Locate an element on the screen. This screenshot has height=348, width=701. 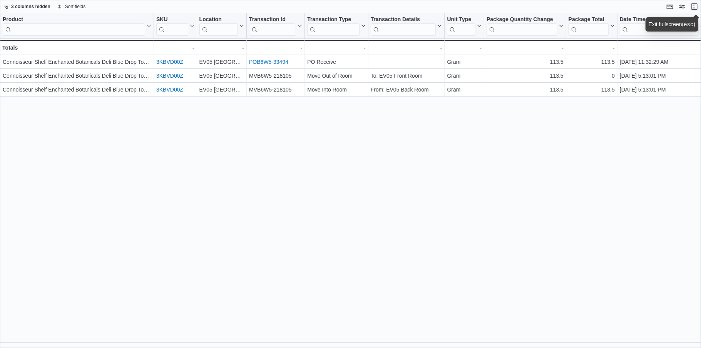
kbd: esc is located at coordinates (688, 25).